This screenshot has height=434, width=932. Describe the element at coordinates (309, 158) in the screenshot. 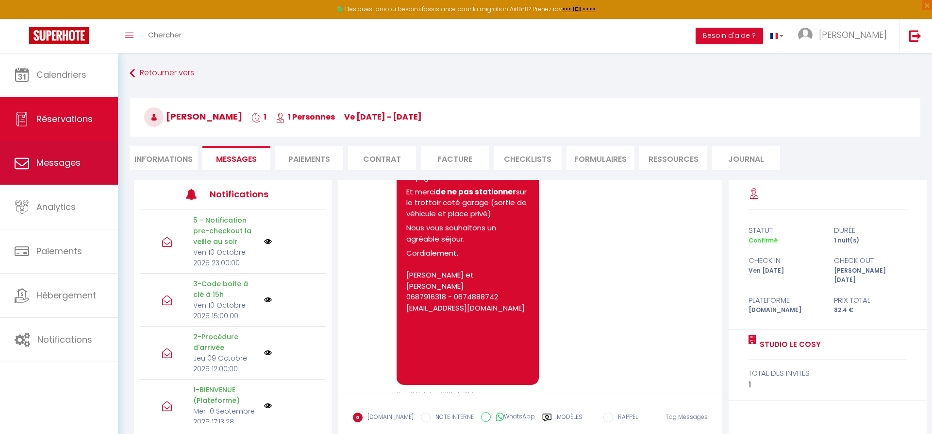

I see `li: Paiements` at that location.